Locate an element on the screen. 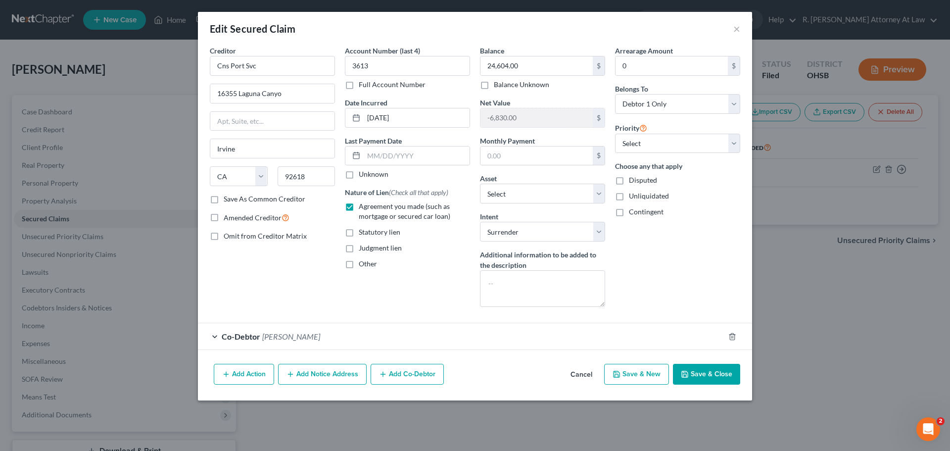 This screenshot has width=950, height=451. span: Judgment lien is located at coordinates (380, 247).